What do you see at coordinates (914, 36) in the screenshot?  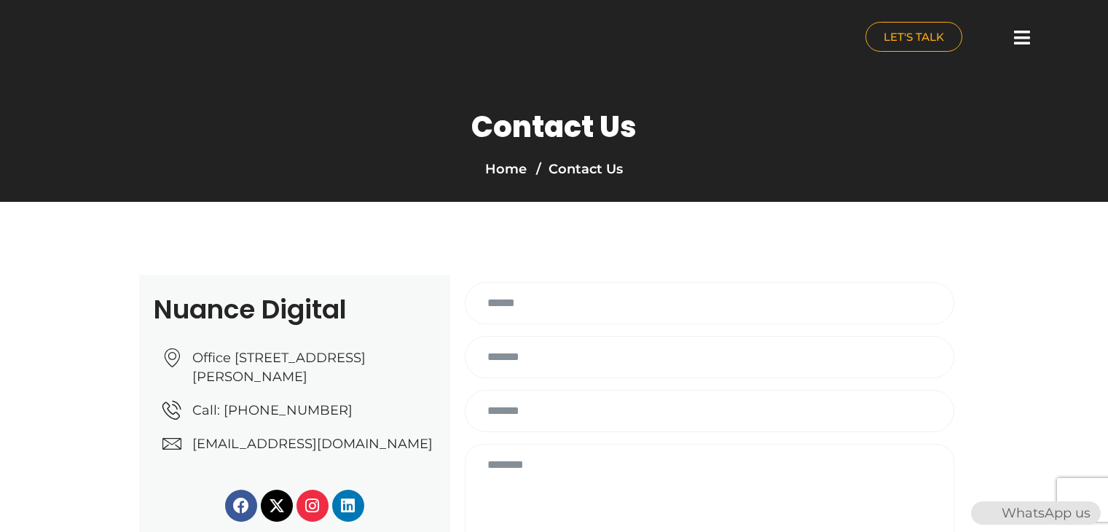 I see `span: LET'S TALK` at bounding box center [914, 36].